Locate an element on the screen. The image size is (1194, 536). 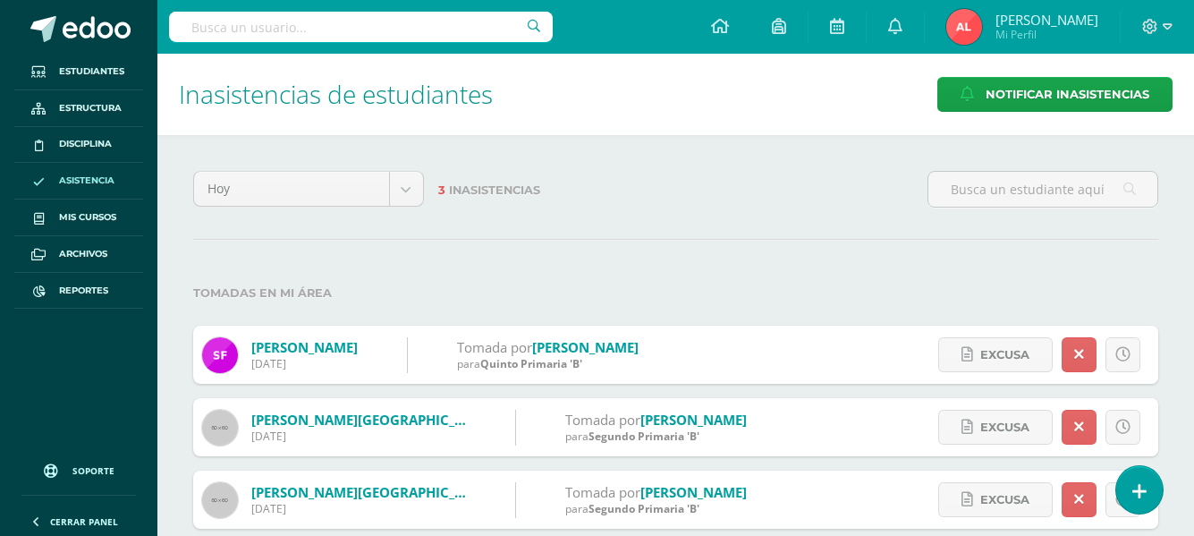
span: Hoy is located at coordinates (292, 189).